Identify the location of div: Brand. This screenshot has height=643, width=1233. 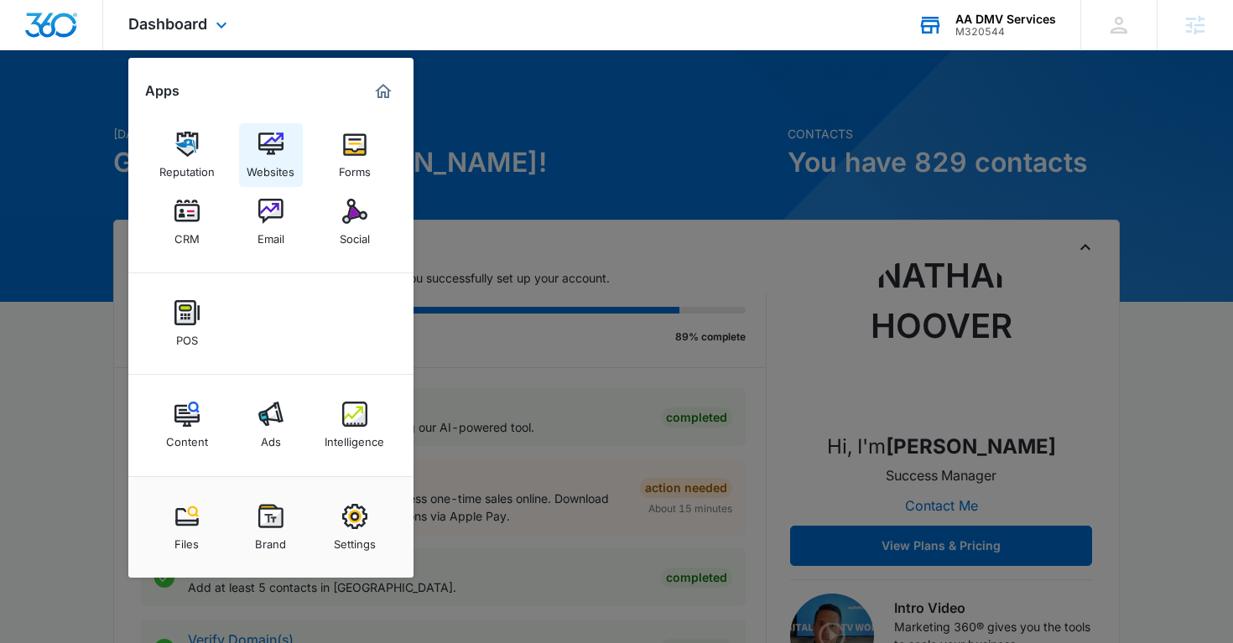
(270, 540).